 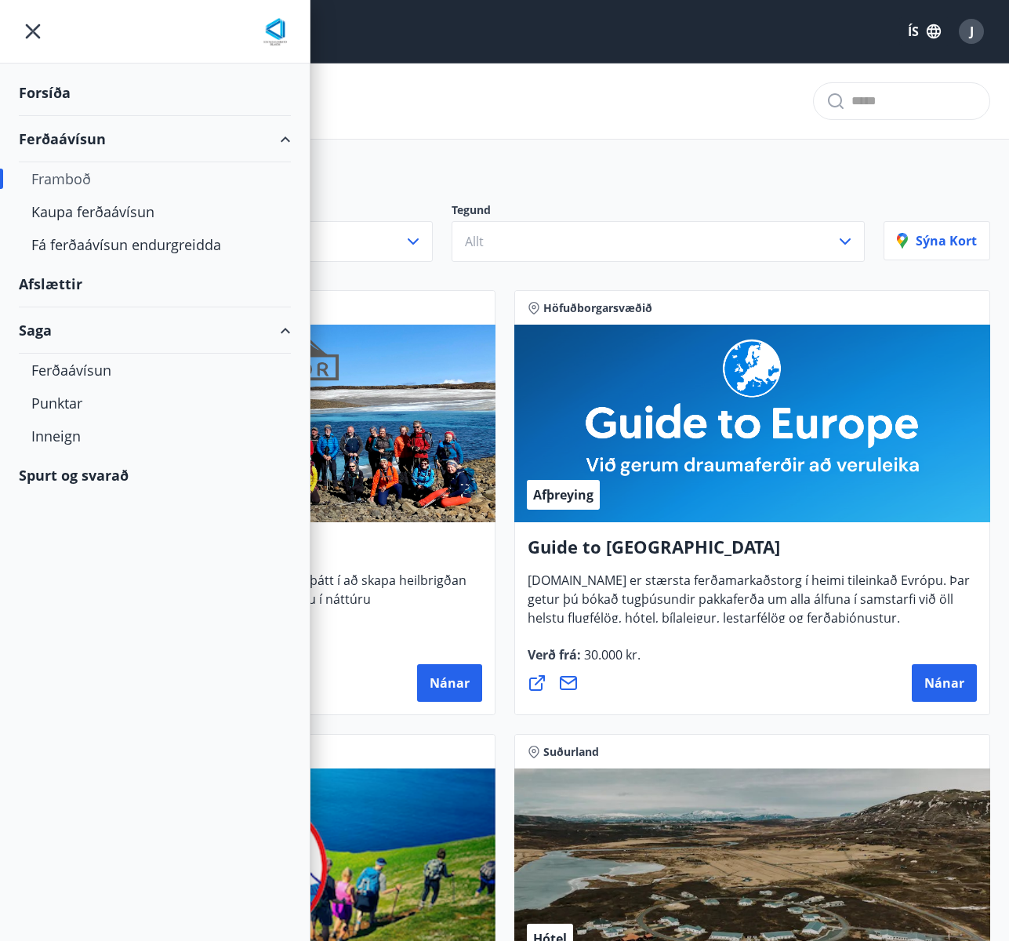 What do you see at coordinates (154, 330) in the screenshot?
I see `div: Saga` at bounding box center [154, 330].